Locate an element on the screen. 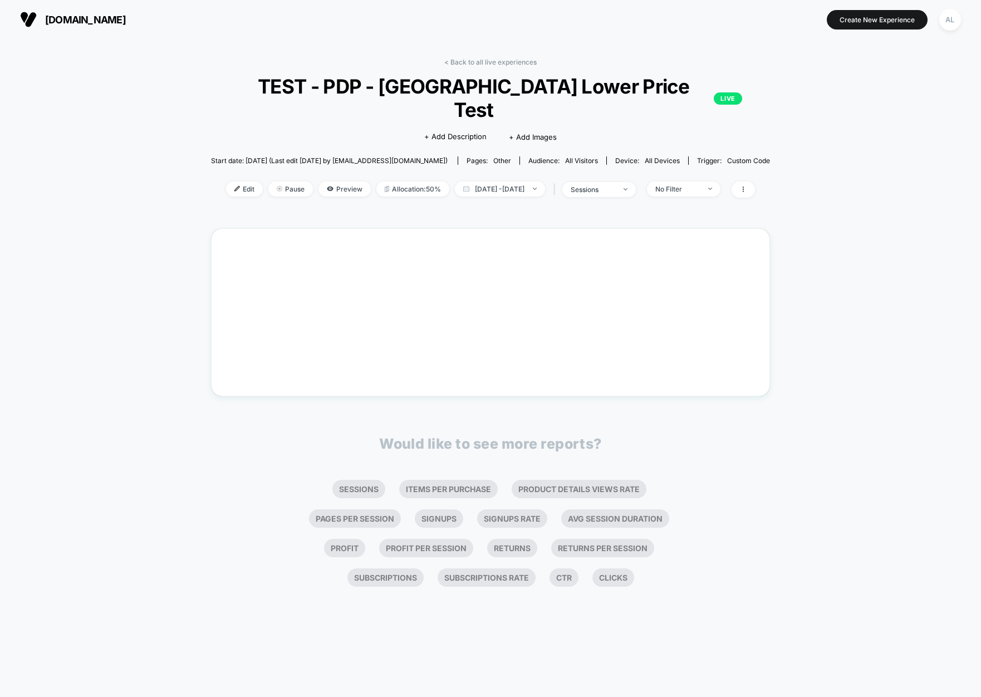 This screenshot has height=697, width=981. p: LIVE is located at coordinates (727, 99).